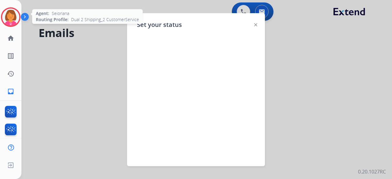 The height and width of the screenshot is (179, 392). What do you see at coordinates (60, 13) in the screenshot?
I see `span: Seioriana` at bounding box center [60, 13].